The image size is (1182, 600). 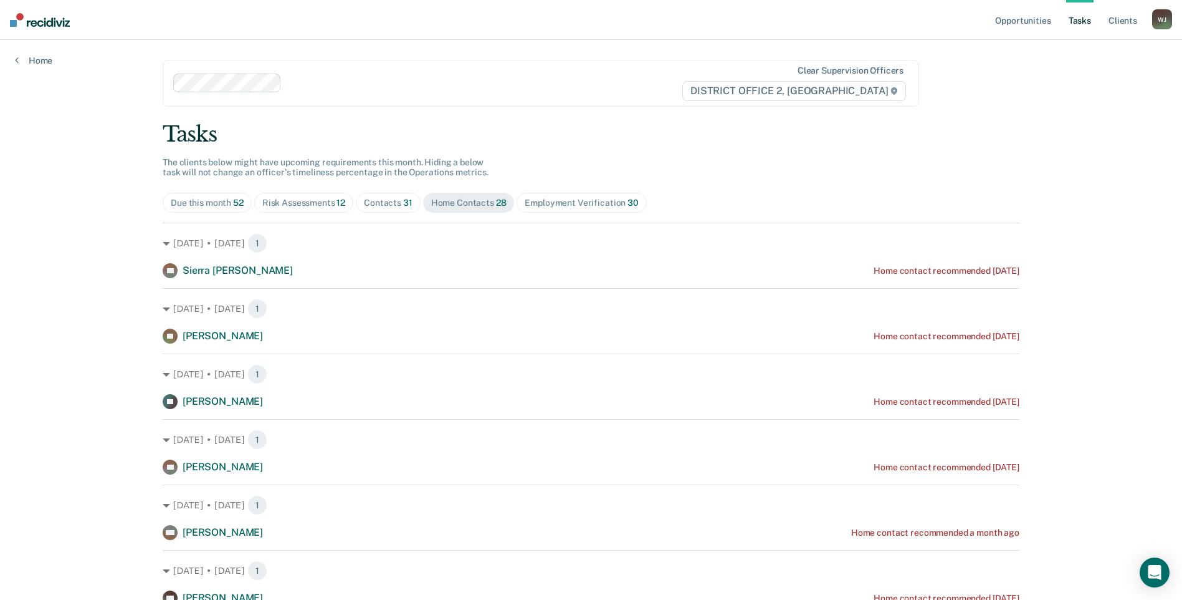 I want to click on button: WJ, so click(x=1162, y=19).